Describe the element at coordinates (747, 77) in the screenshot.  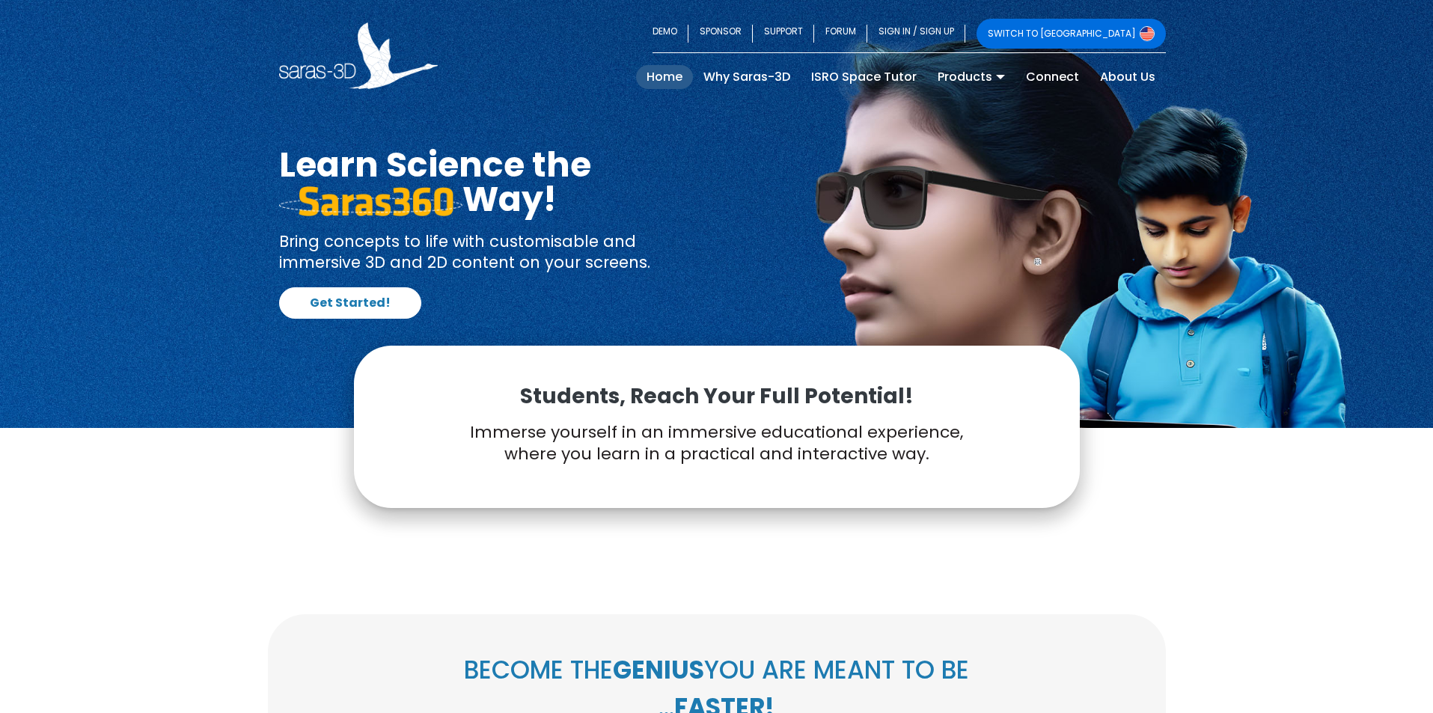
I see `a: Why Saras-3D` at that location.